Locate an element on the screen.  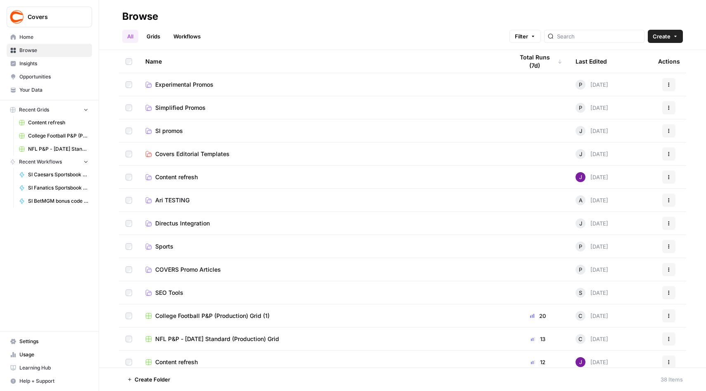
a: Settings is located at coordinates (49, 341).